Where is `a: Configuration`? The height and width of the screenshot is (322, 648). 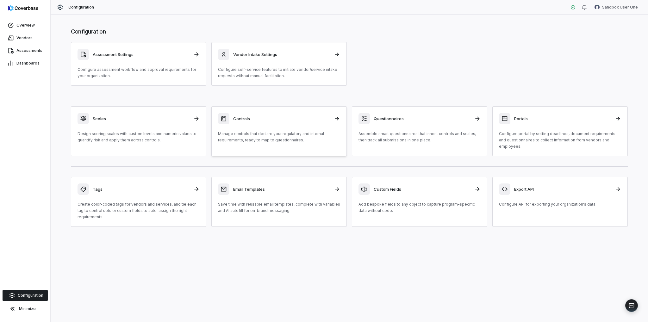 a: Configuration is located at coordinates (25, 296).